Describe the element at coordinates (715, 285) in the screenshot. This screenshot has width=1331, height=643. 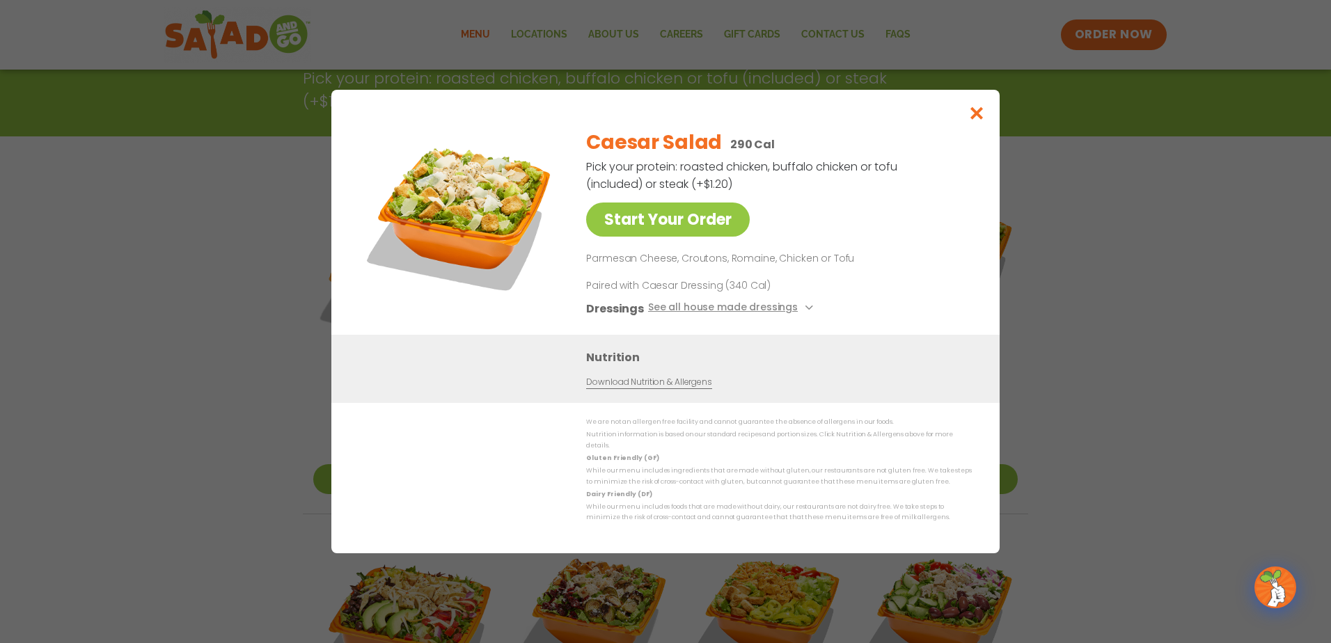
I see `p: Paired with Caesar Dressing (340 Cal)` at that location.